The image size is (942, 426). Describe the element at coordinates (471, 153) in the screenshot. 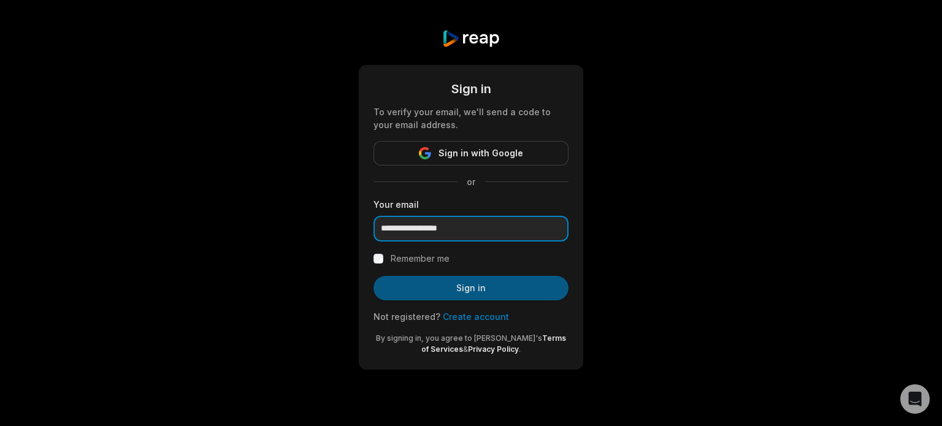

I see `button: Sign in with Google` at that location.